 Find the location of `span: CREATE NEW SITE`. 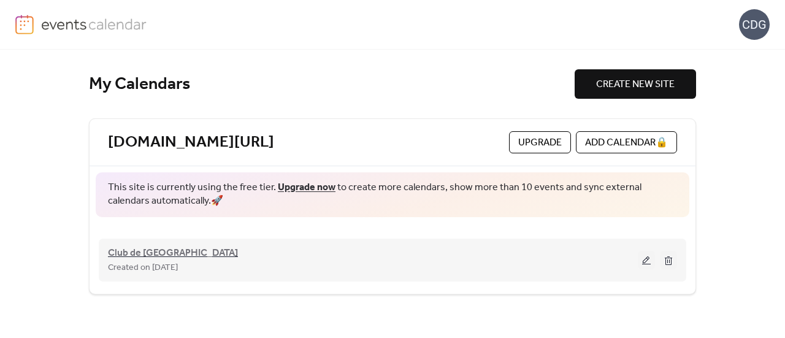

span: CREATE NEW SITE is located at coordinates (635, 85).